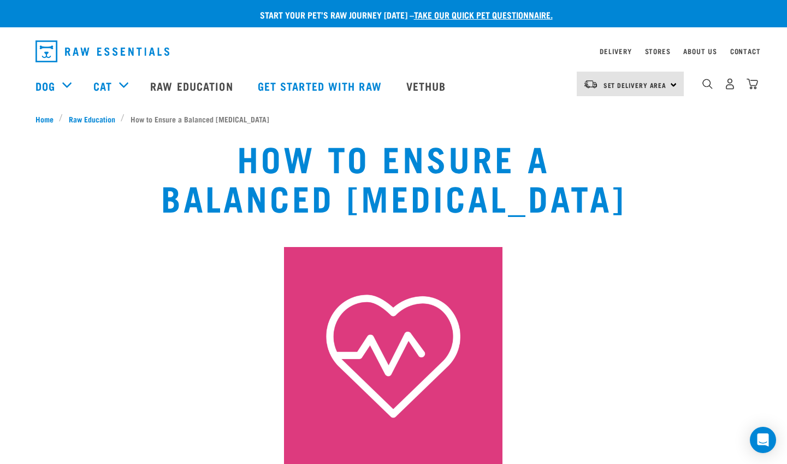  I want to click on a: Cat, so click(103, 86).